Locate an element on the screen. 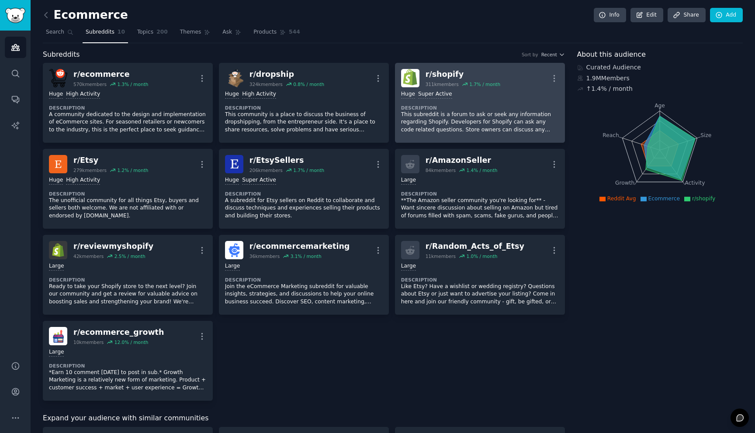  div: ↑ 1.4 % / month is located at coordinates (609, 89).